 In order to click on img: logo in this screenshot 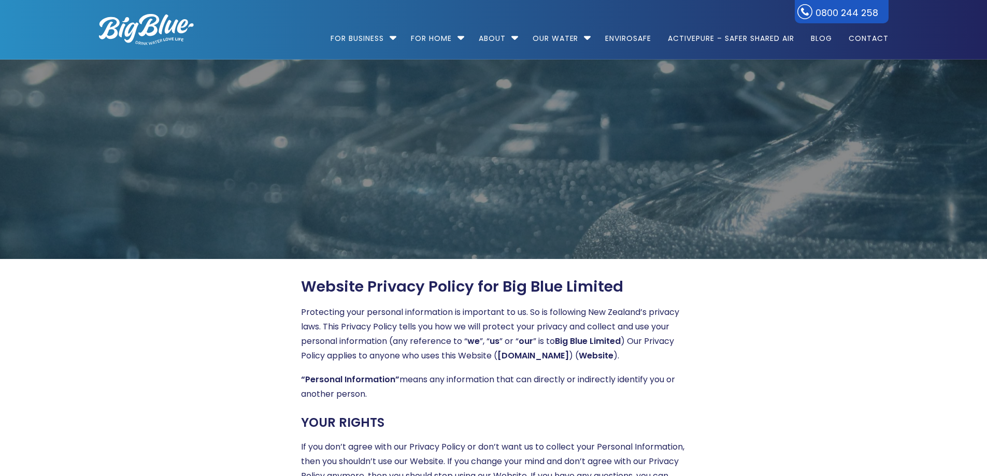, I will do `click(146, 30)`.